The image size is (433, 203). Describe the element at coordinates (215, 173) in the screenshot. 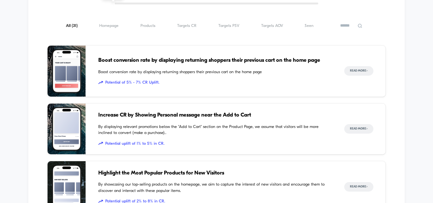

I see `span: Highlight the Most Popular Products for New Visitors` at that location.